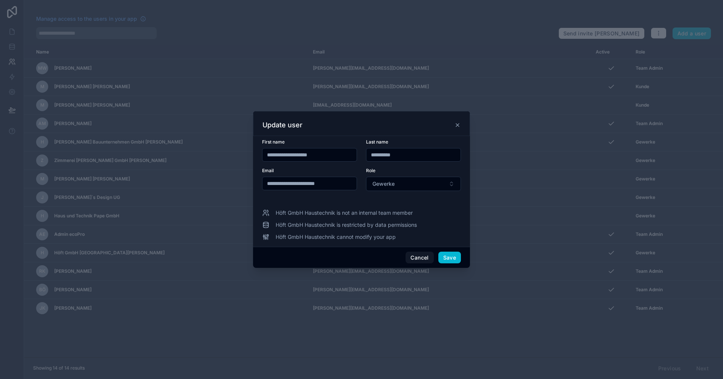 Image resolution: width=723 pixels, height=379 pixels. Describe the element at coordinates (413, 184) in the screenshot. I see `button: Select Button` at that location.